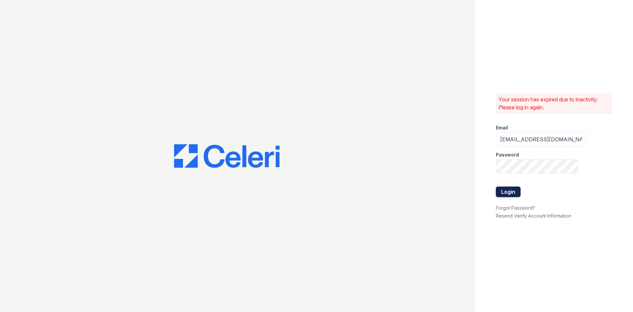 The width and height of the screenshot is (633, 312). I want to click on label: Email, so click(502, 128).